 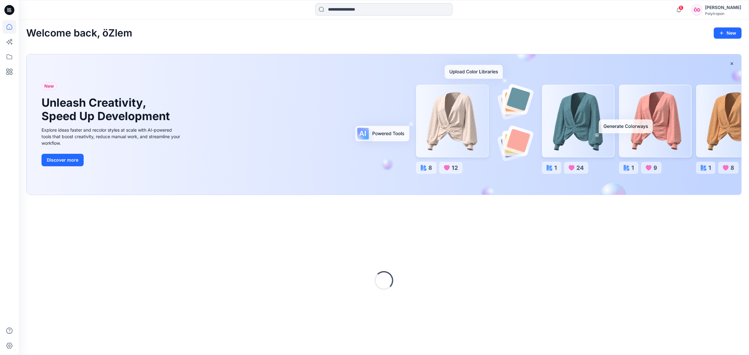 What do you see at coordinates (728, 33) in the screenshot?
I see `button: New` at bounding box center [728, 33].